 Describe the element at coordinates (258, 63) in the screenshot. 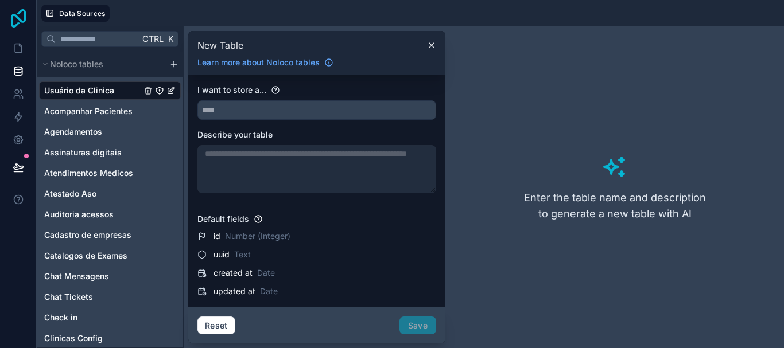

I see `span: Learn more about Noloco tables` at that location.